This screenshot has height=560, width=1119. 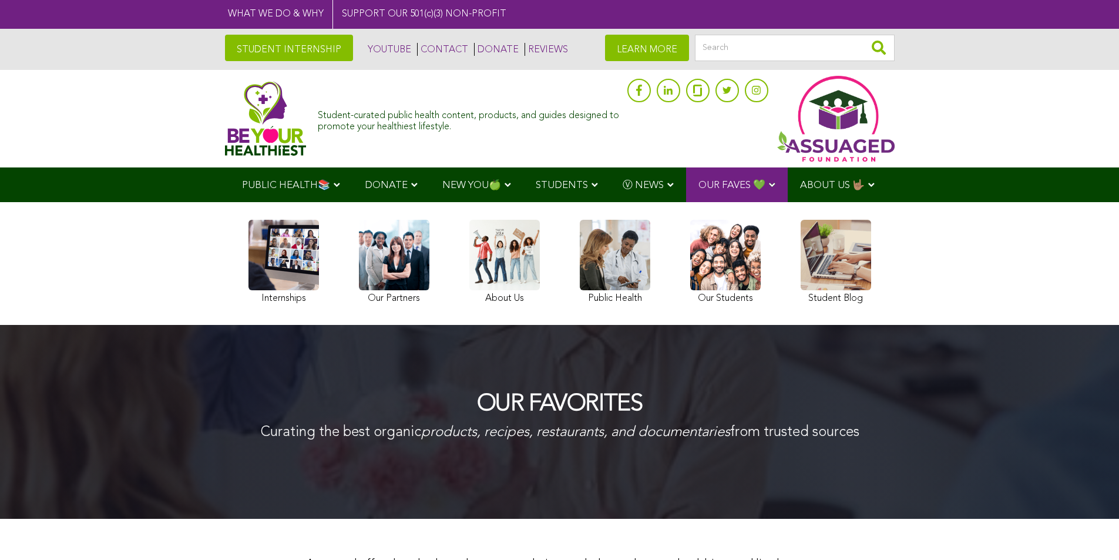 I want to click on img: glassdoor, so click(x=697, y=90).